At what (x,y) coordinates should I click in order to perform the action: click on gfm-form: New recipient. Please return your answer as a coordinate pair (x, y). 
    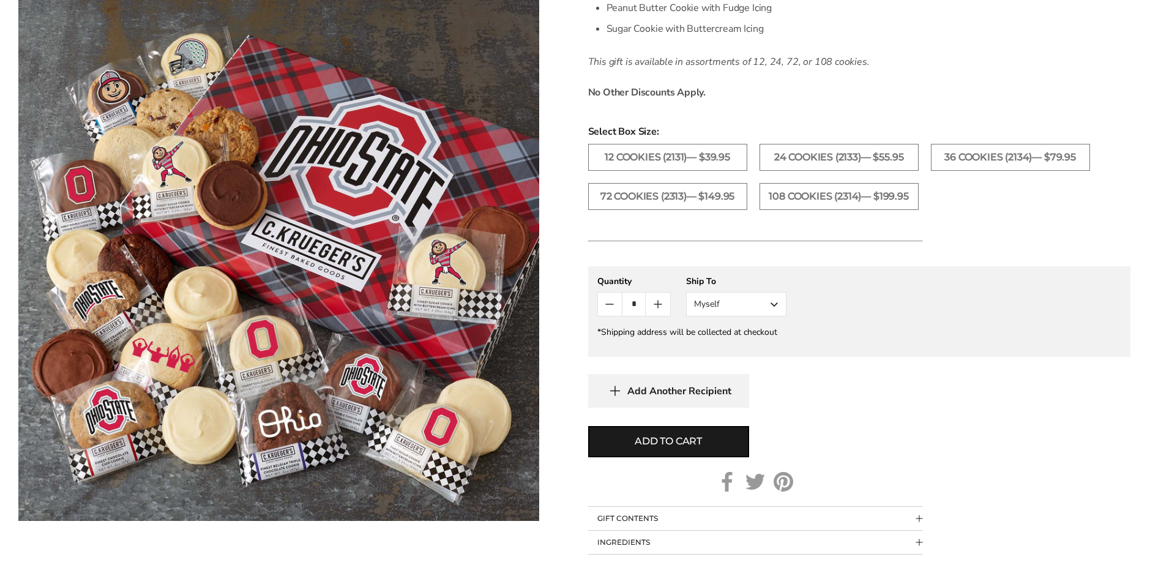
    Looking at the image, I should click on (859, 311).